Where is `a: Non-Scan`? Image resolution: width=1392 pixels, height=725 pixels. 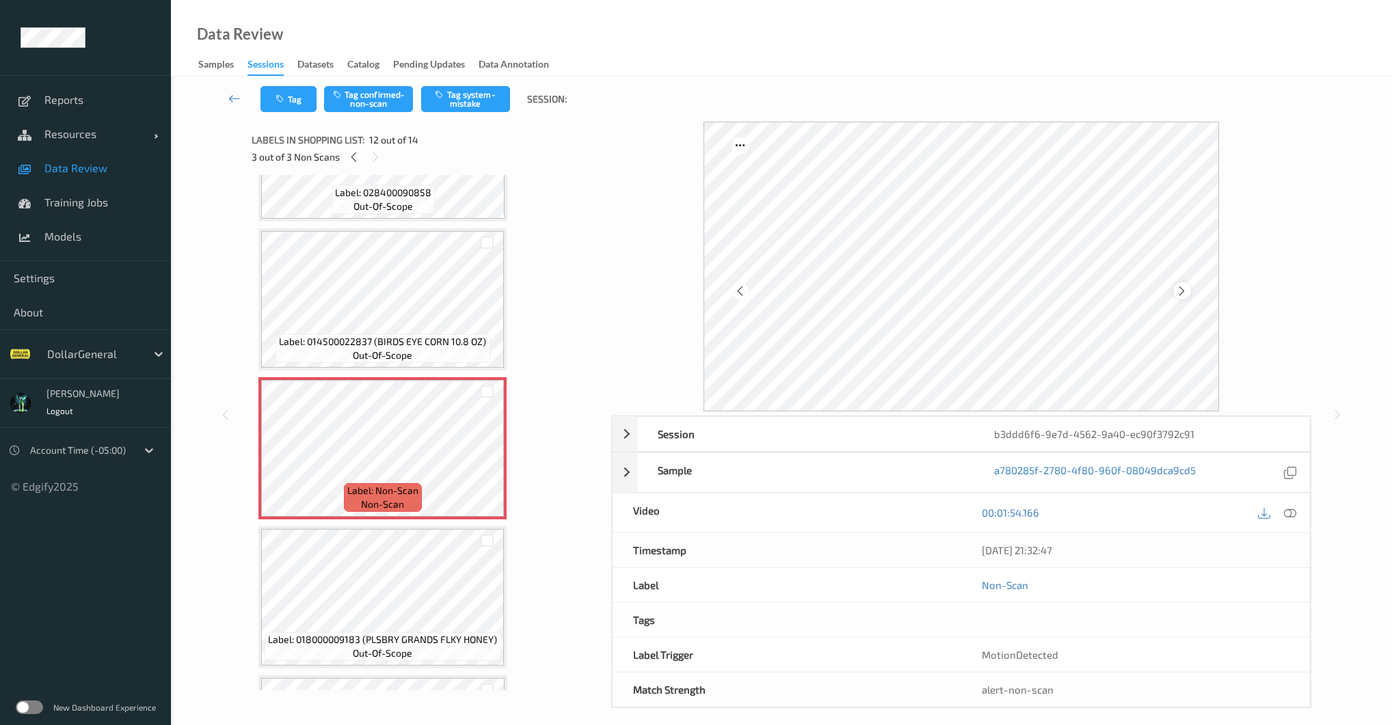 a: Non-Scan is located at coordinates (1005, 585).